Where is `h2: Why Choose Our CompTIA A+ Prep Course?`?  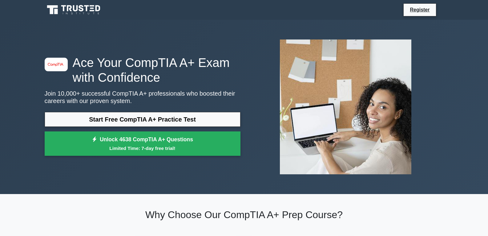 h2: Why Choose Our CompTIA A+ Prep Course? is located at coordinates (244, 215).